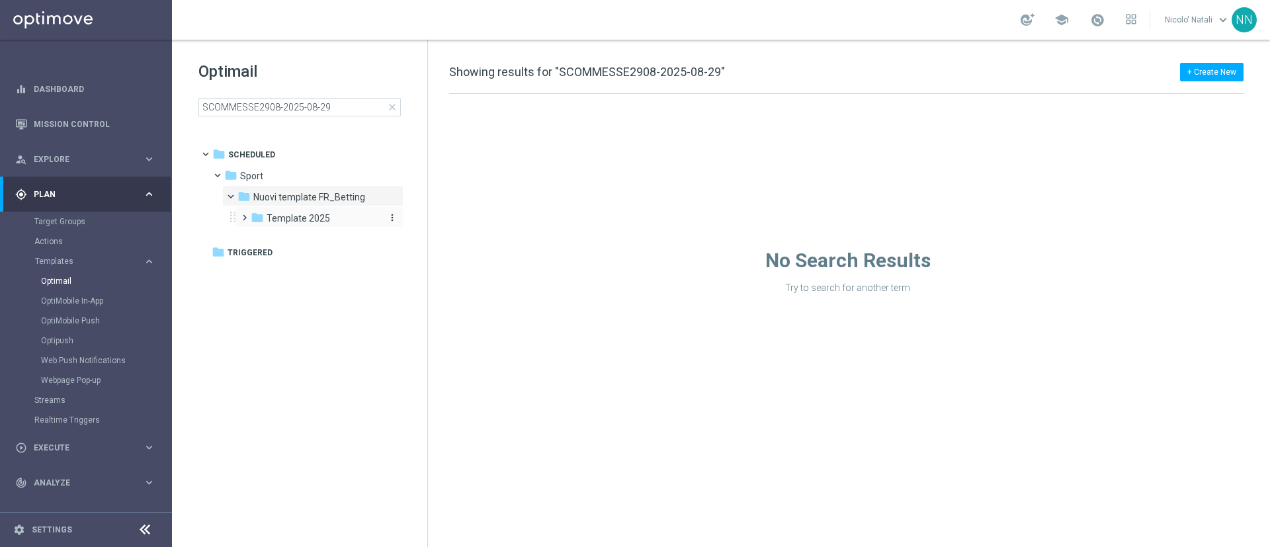 This screenshot has width=1270, height=547. I want to click on a: Webpage Pop-up, so click(89, 380).